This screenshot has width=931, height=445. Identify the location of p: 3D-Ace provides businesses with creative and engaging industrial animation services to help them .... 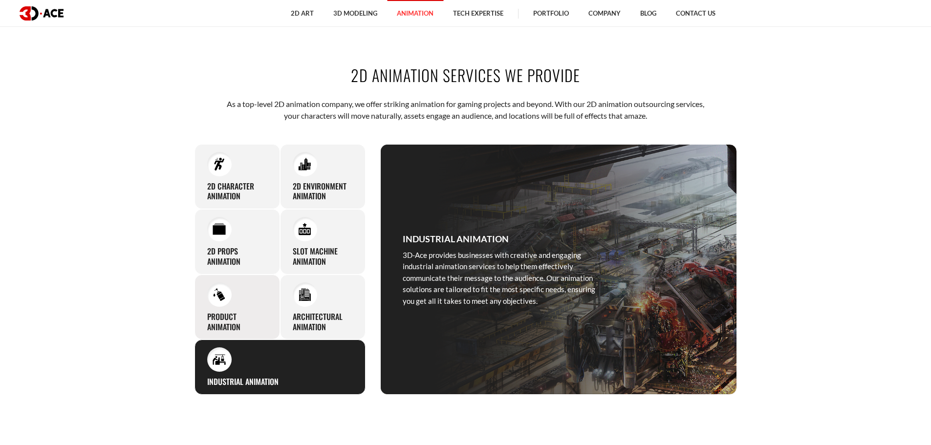
(503, 278).